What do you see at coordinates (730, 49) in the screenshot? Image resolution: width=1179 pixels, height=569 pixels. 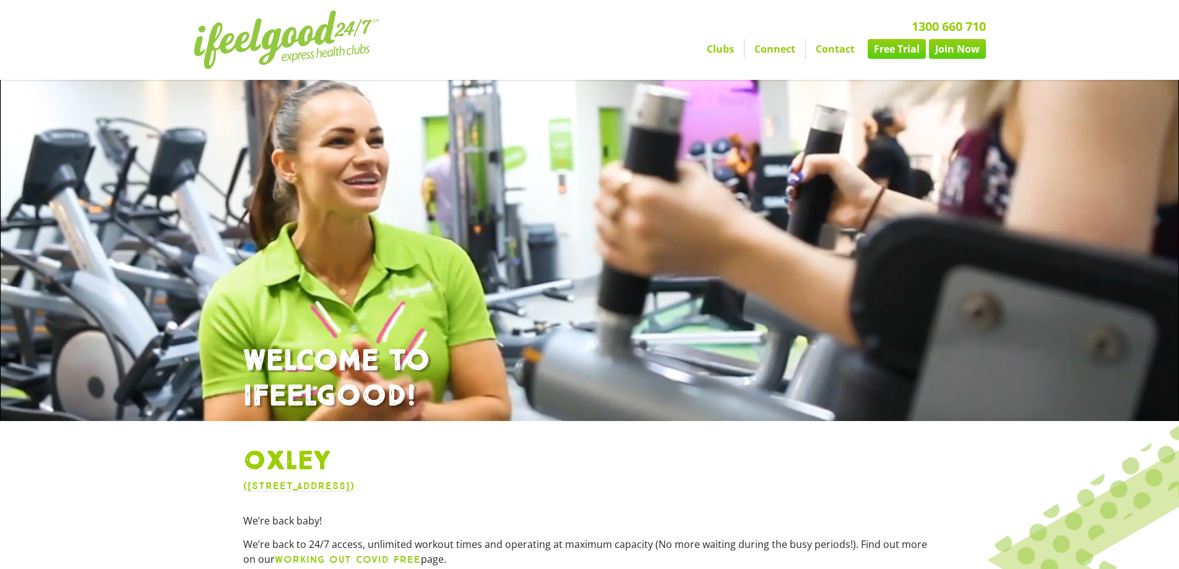 I see `nav: Menu` at bounding box center [730, 49].